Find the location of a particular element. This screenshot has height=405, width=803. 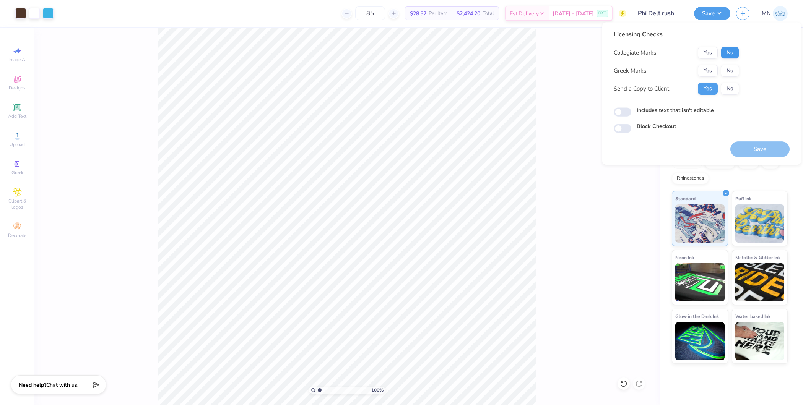

span: Neon Ink is located at coordinates (684, 257).